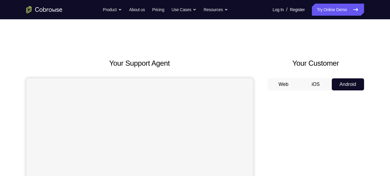 The image size is (390, 176). Describe the element at coordinates (158, 10) in the screenshot. I see `a: Pricing` at that location.